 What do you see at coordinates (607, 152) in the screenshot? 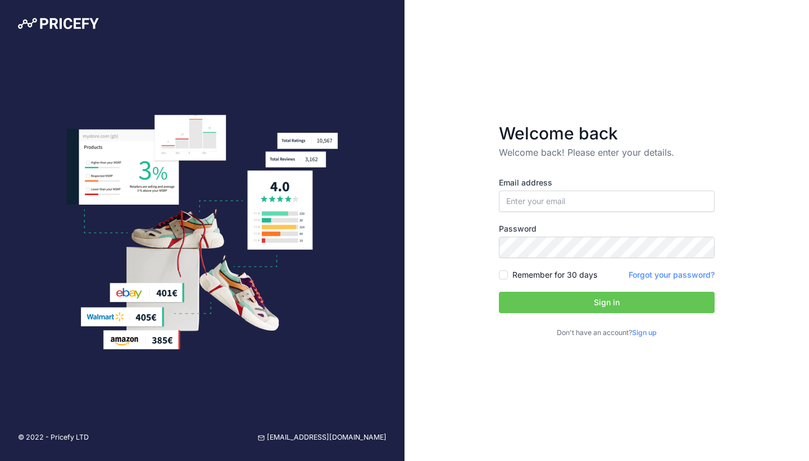
I see `p: Welcome back! Please enter your details.` at bounding box center [607, 152].